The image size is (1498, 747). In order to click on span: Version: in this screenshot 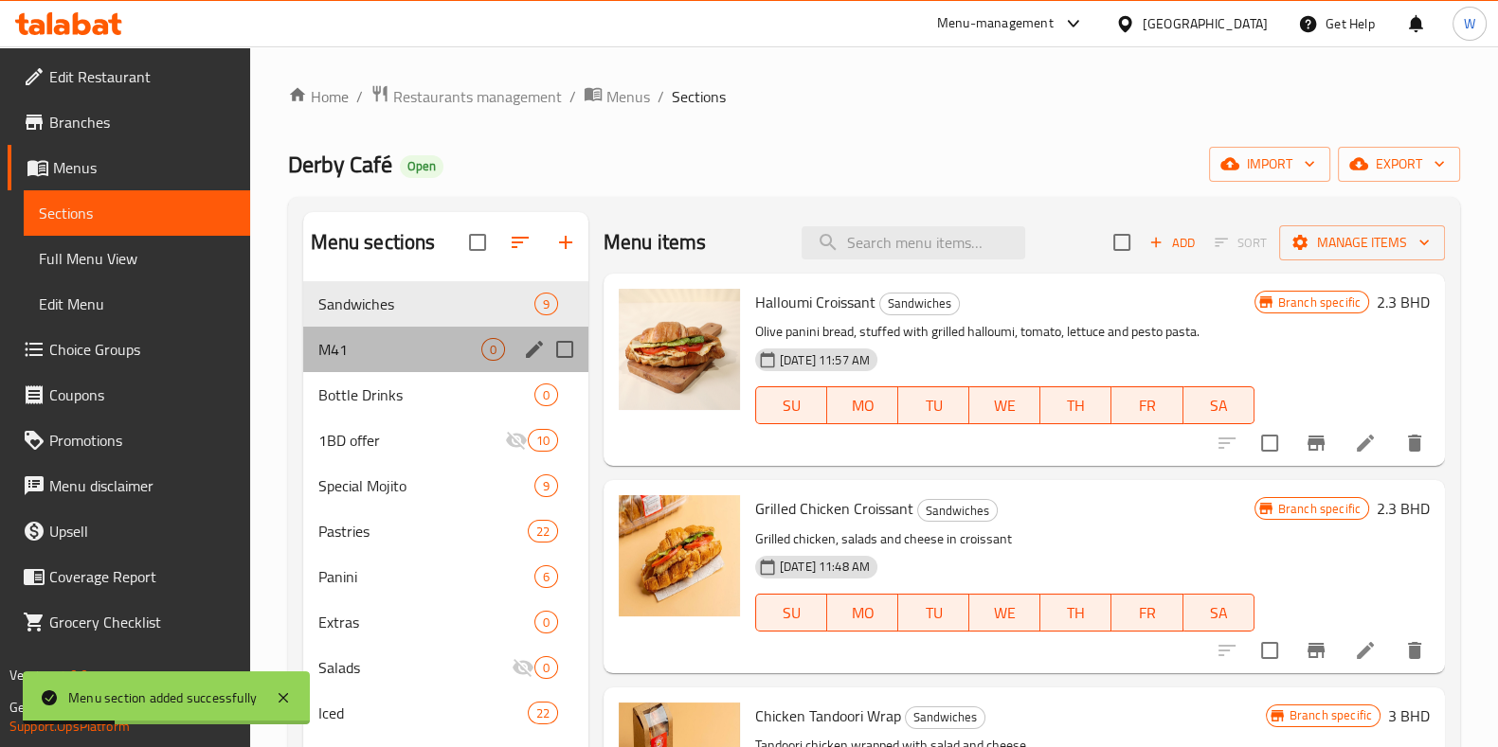, I will do `click(32, 675)`.